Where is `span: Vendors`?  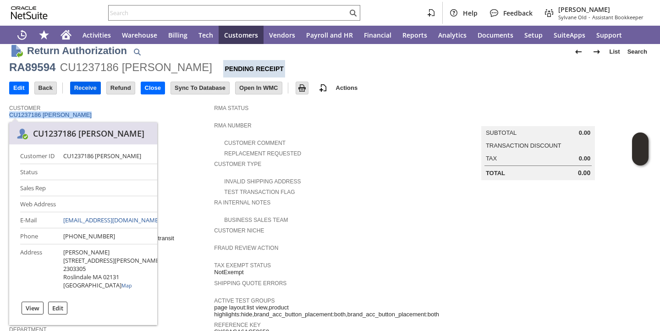 span: Vendors is located at coordinates (282, 35).